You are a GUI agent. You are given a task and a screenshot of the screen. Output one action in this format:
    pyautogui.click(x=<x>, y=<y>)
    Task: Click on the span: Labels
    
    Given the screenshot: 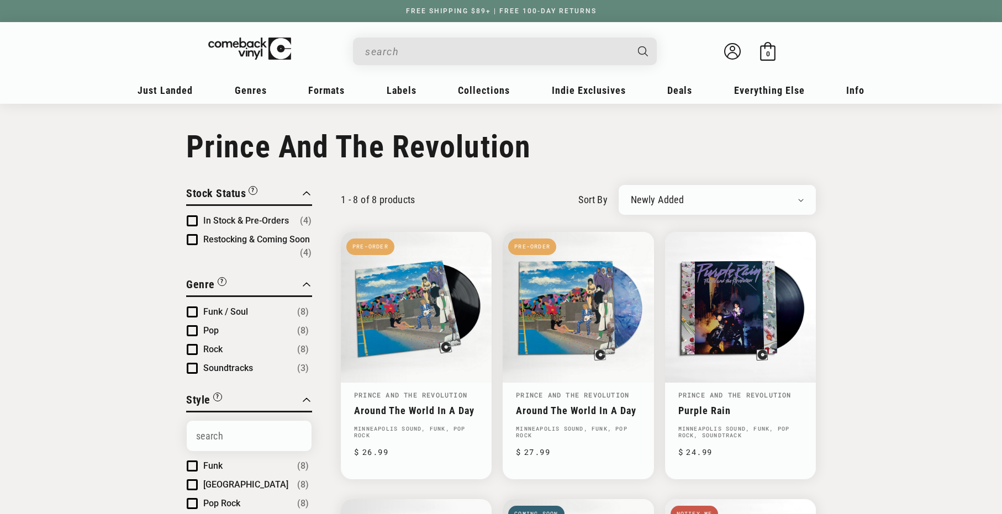 What is the action you would take?
    pyautogui.click(x=402, y=90)
    